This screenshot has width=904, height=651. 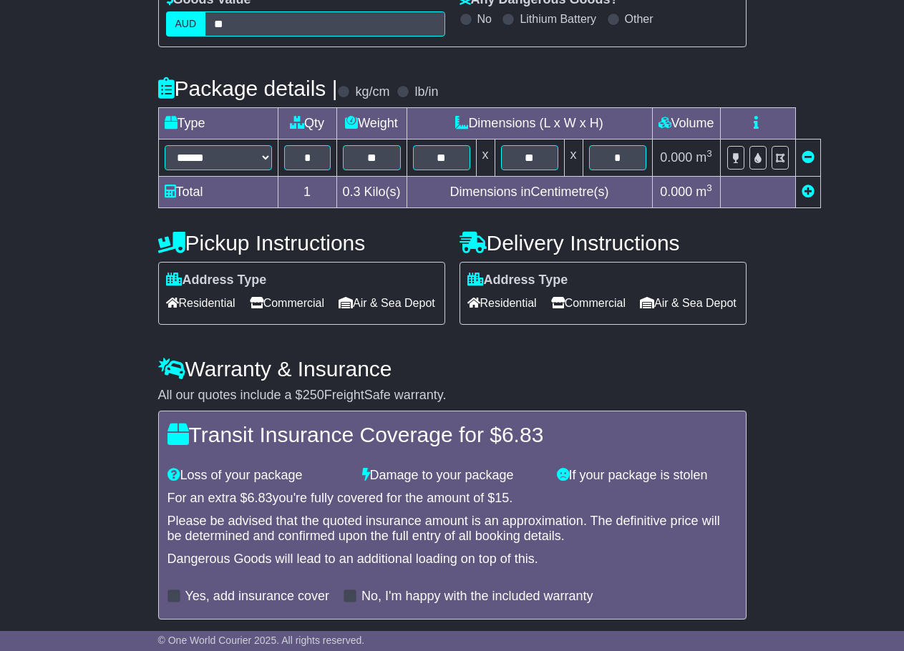 I want to click on h4: Transit Insurance Coverage for $, so click(x=452, y=434).